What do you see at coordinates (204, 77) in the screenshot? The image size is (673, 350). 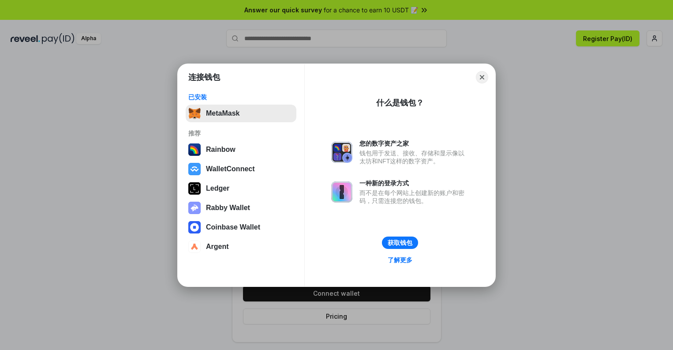 I see `h1: 连接钱包` at bounding box center [204, 77].